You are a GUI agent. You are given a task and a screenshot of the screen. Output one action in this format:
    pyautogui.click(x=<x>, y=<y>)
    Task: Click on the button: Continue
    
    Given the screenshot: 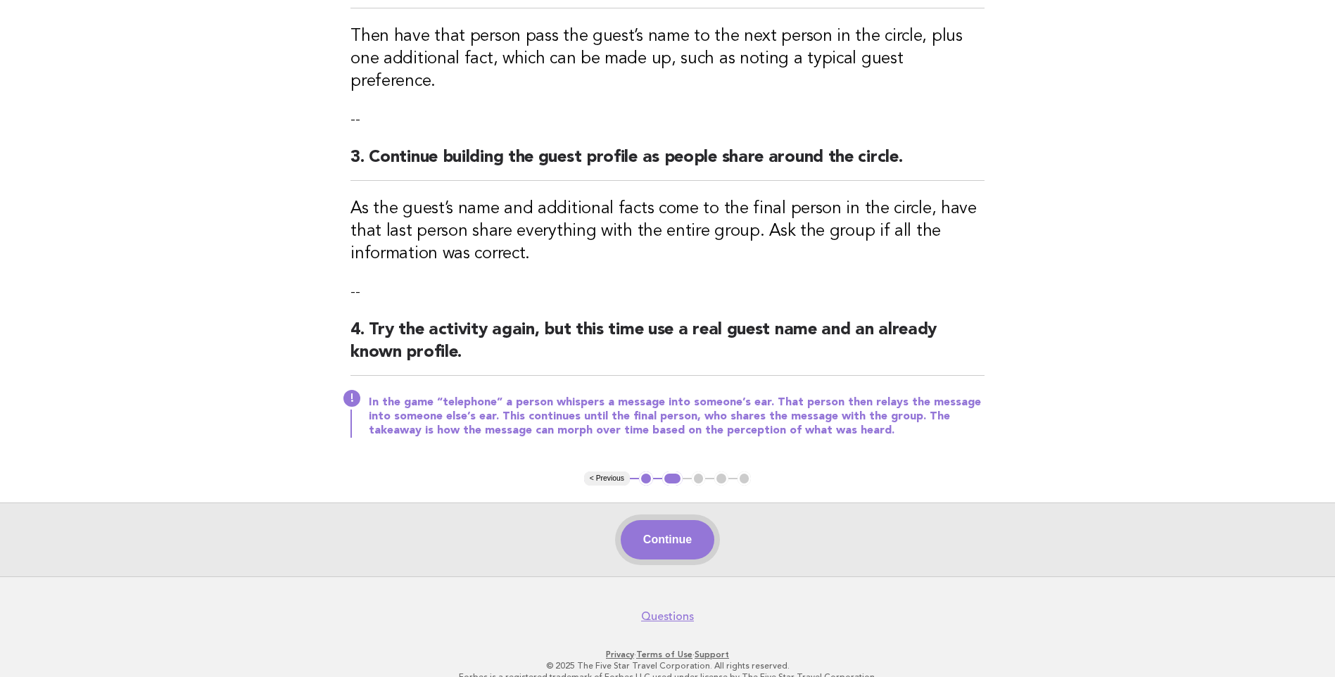 What is the action you would take?
    pyautogui.click(x=667, y=540)
    